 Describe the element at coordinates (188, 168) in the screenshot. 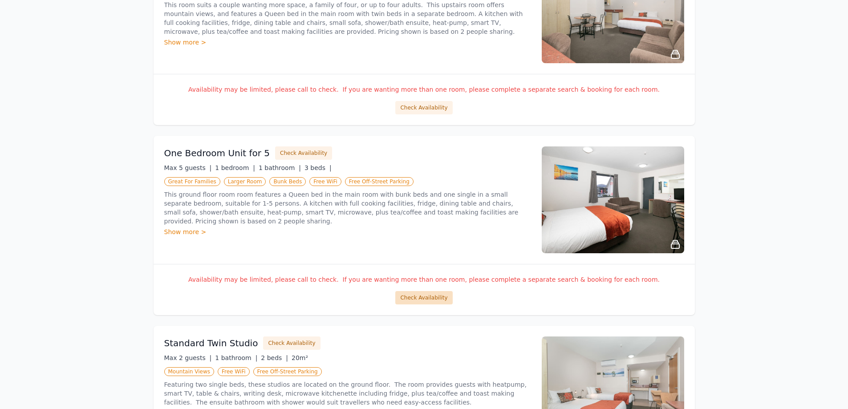

I see `span: Max 5 guests |` at that location.